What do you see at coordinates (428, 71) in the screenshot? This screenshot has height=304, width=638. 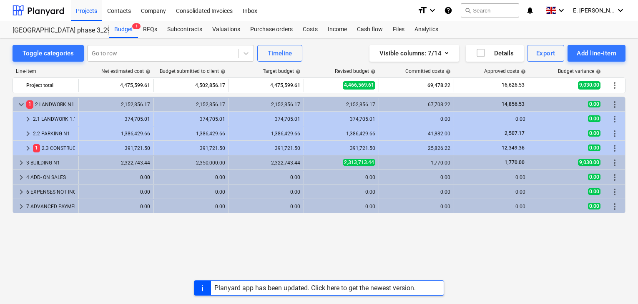 I see `div: Committed costs` at bounding box center [428, 71].